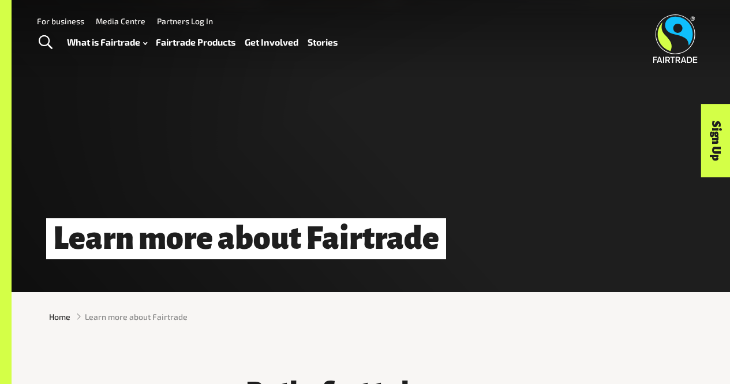 The height and width of the screenshot is (384, 730). What do you see at coordinates (59, 316) in the screenshot?
I see `a: Home` at bounding box center [59, 316].